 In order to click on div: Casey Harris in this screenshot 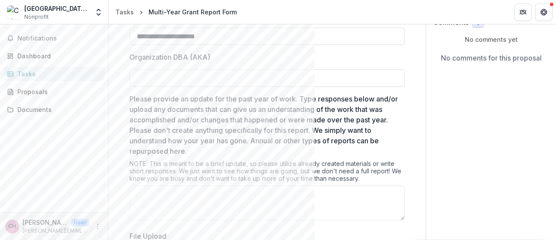, I will do `click(12, 226)`.